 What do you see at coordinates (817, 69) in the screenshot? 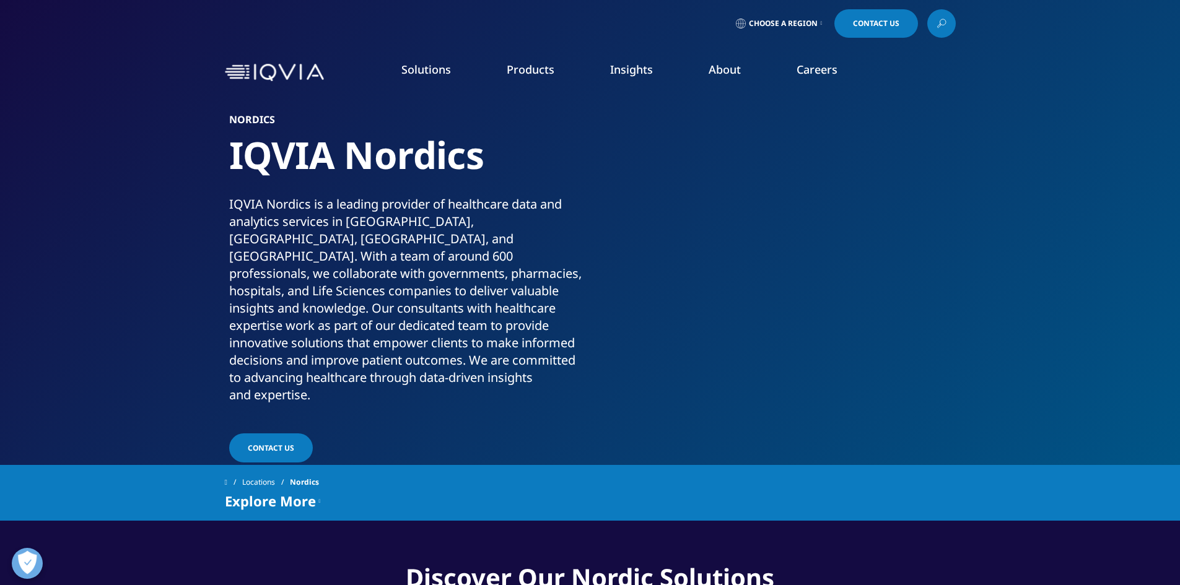
I see `a: Careers` at bounding box center [817, 69].